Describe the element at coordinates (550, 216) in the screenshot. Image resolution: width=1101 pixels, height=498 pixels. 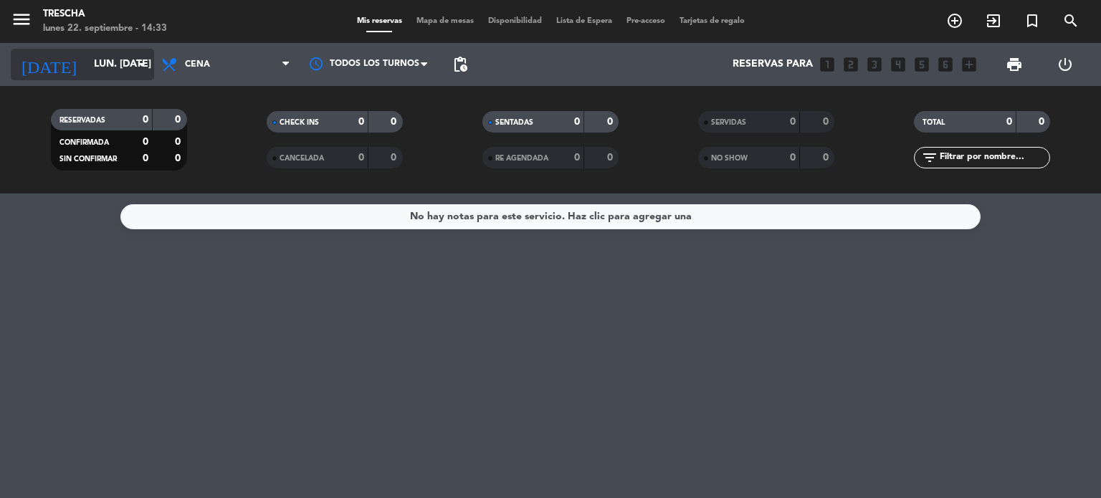
I see `div: No hay notas para este servicio. Haz clic para agregar una` at that location.